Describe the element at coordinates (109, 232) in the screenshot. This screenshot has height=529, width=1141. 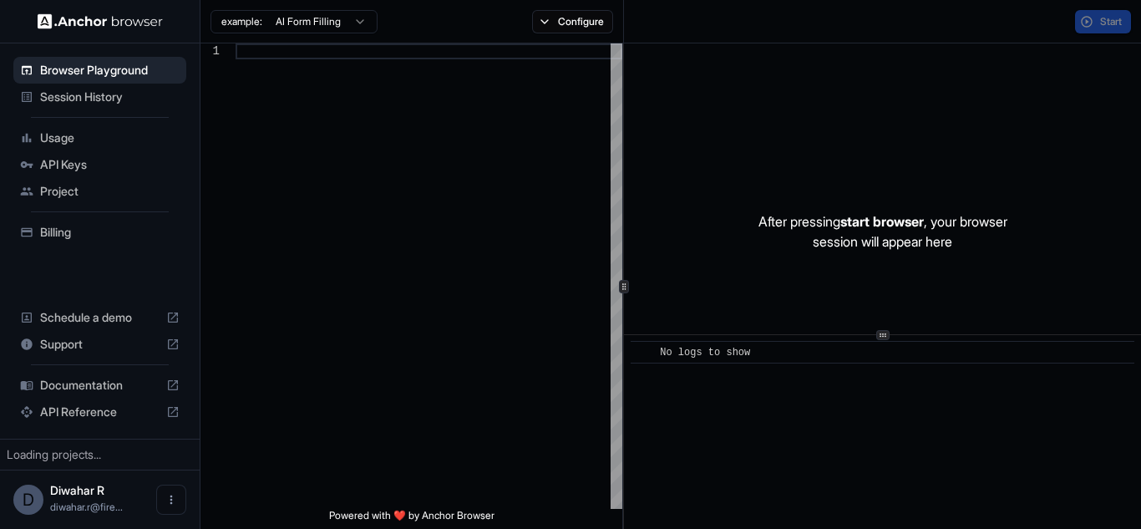
I see `span: Billing` at that location.